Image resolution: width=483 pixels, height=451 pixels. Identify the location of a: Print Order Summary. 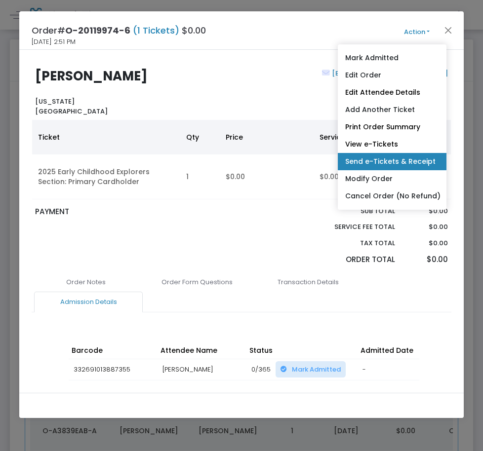
(392, 127).